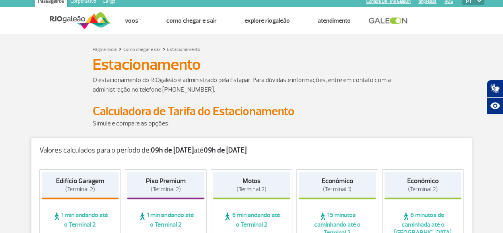 This screenshot has width=503, height=233. Describe the element at coordinates (105, 49) in the screenshot. I see `a: Página Inicial` at that location.